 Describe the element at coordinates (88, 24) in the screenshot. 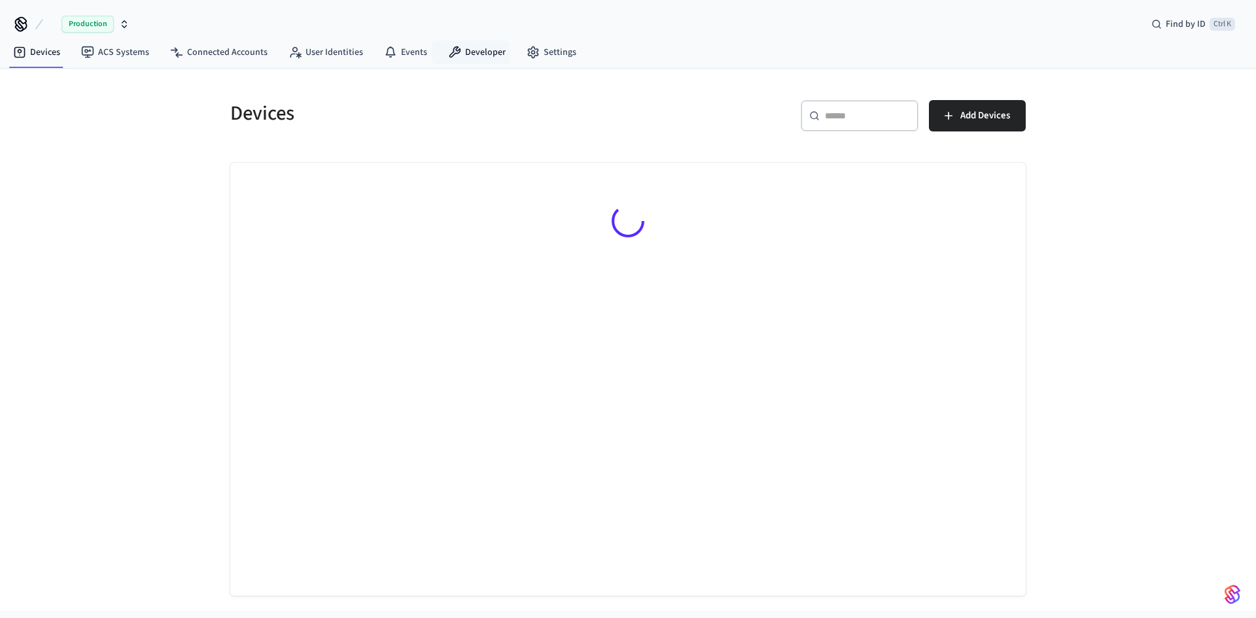

I see `span: Production` at that location.